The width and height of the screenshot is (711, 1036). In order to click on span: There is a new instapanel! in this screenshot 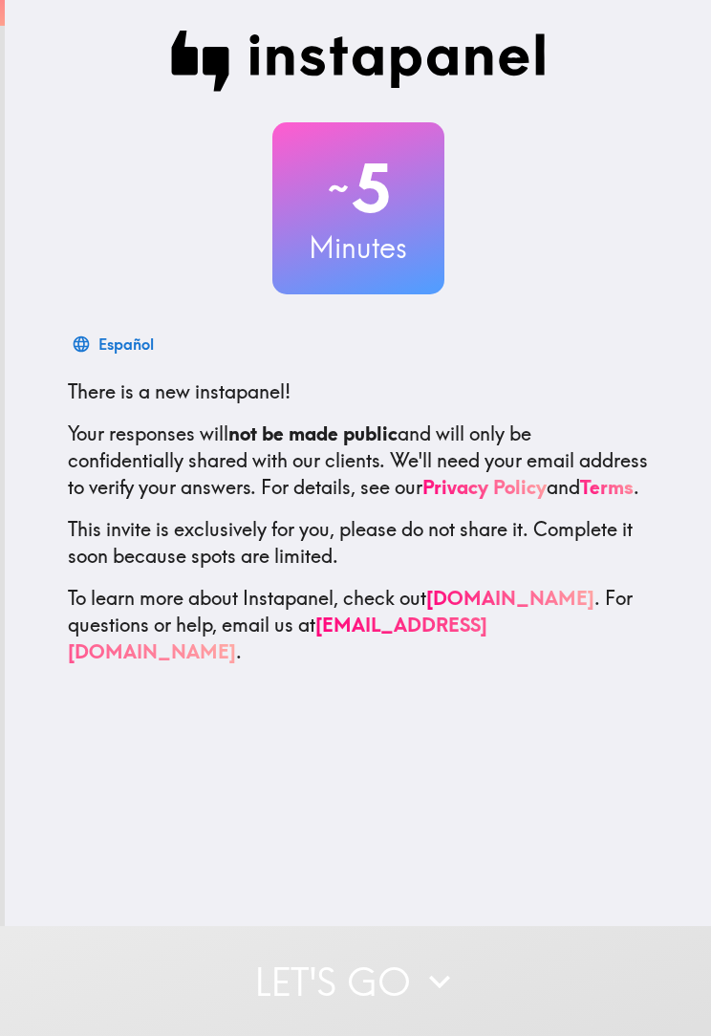, I will do `click(179, 391)`.